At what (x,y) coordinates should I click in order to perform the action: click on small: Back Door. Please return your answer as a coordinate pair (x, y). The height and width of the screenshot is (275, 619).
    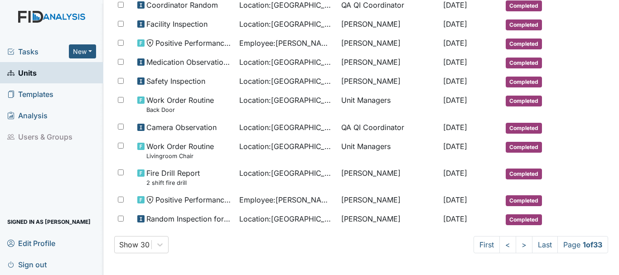
    Looking at the image, I should click on (180, 110).